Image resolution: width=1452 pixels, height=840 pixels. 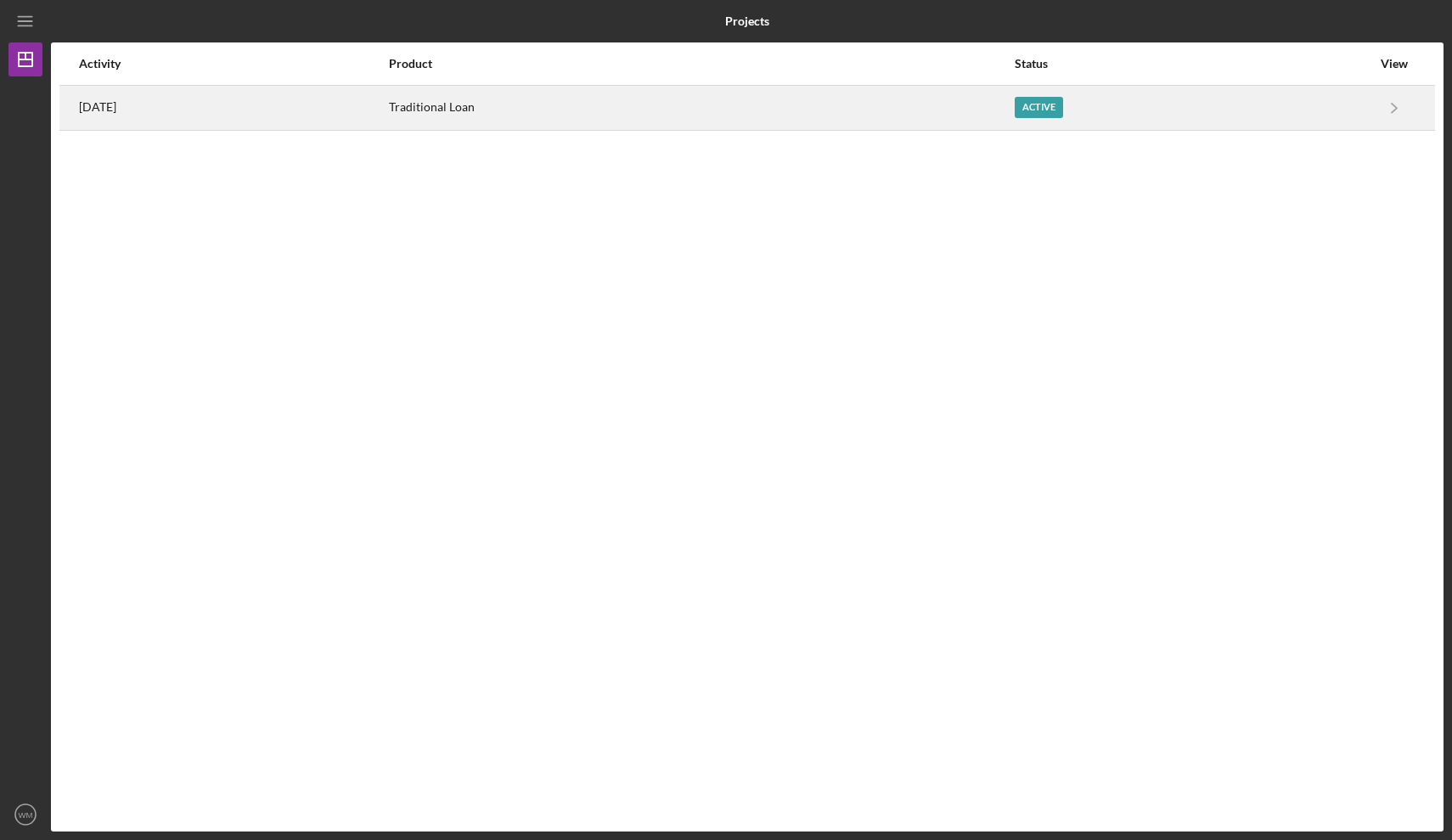 What do you see at coordinates (1039, 107) in the screenshot?
I see `div: Active` at bounding box center [1039, 107].